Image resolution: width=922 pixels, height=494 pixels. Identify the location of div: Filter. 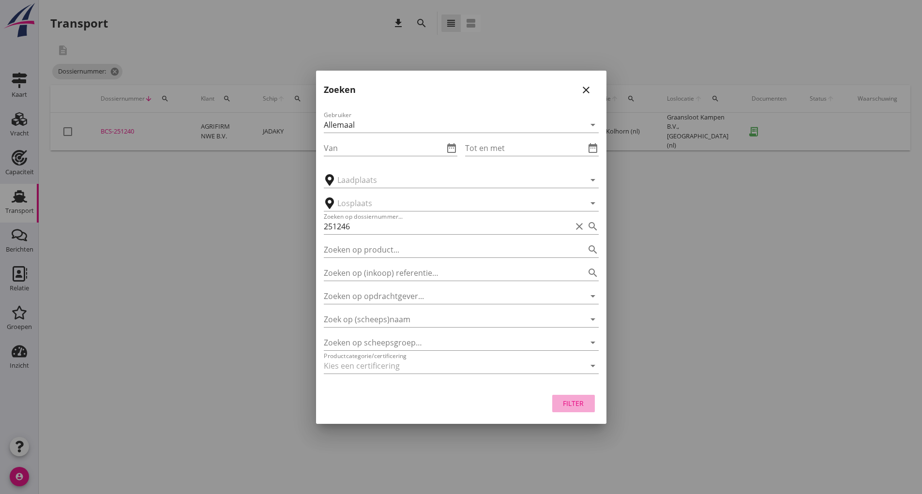
(573, 403).